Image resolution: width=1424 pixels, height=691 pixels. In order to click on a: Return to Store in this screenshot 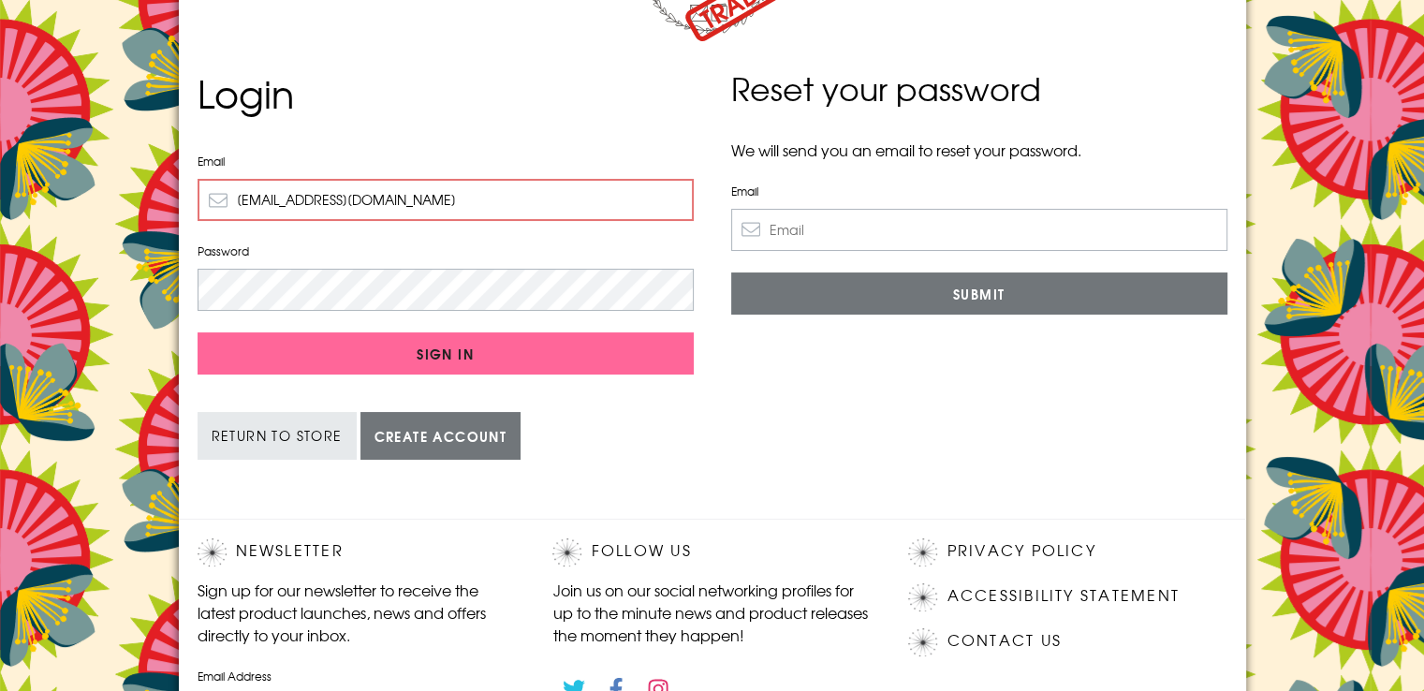, I will do `click(277, 435)`.